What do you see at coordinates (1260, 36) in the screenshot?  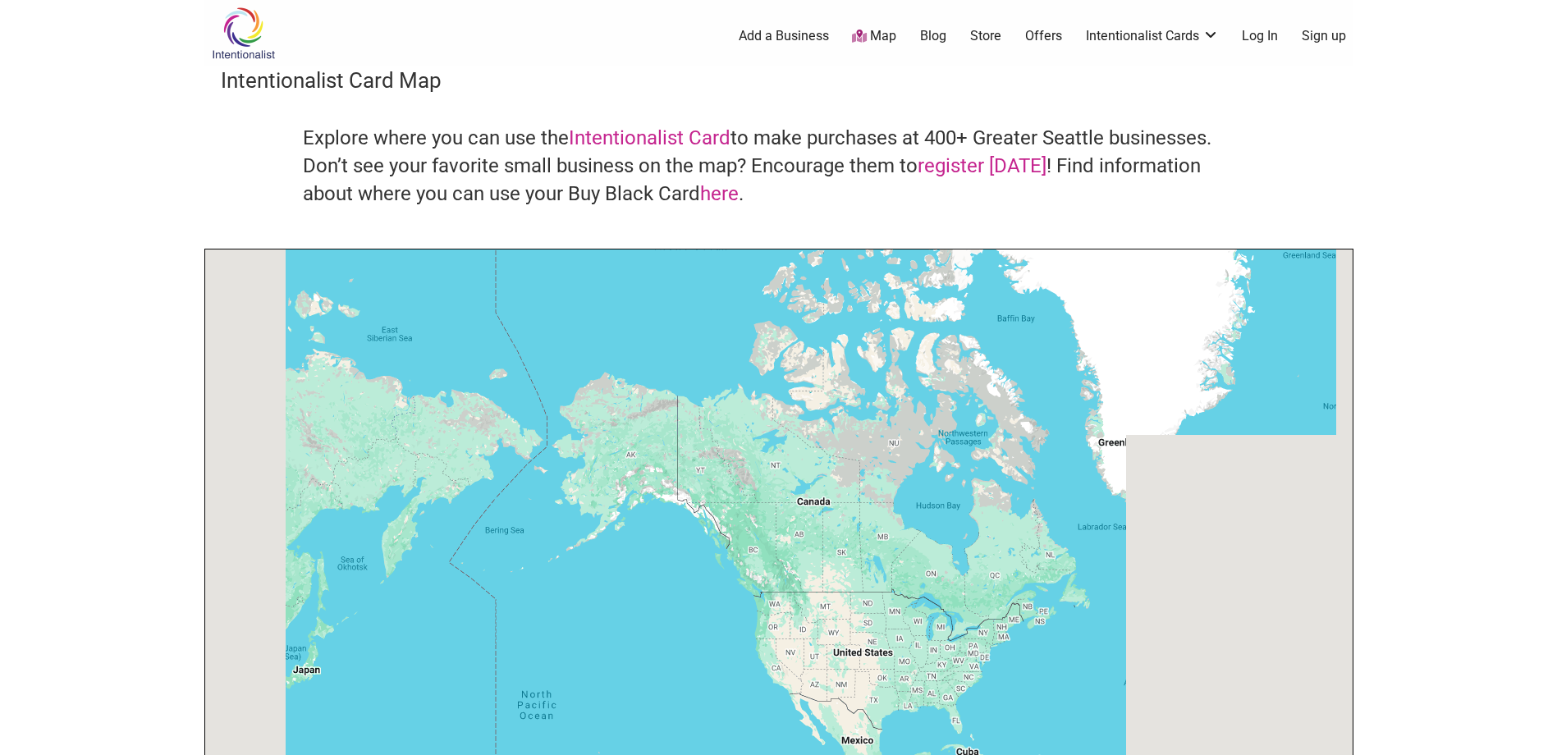 I see `a: Log In` at bounding box center [1260, 36].